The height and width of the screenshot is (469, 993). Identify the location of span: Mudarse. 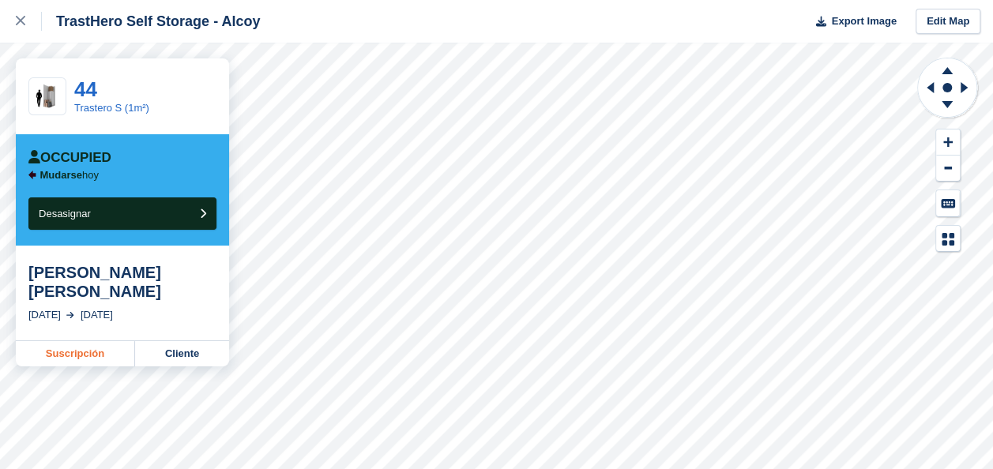
(61, 175).